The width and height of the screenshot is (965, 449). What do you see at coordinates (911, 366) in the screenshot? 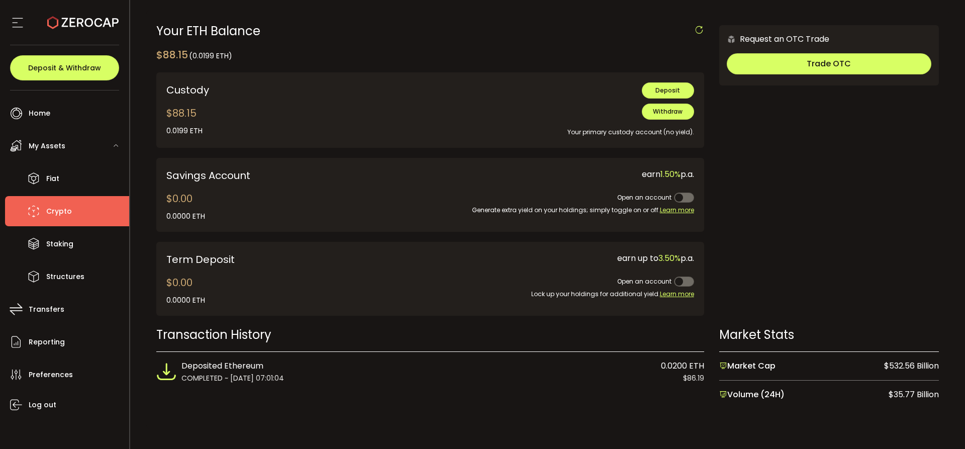
I see `span: $532.56 Billion` at bounding box center [911, 366].